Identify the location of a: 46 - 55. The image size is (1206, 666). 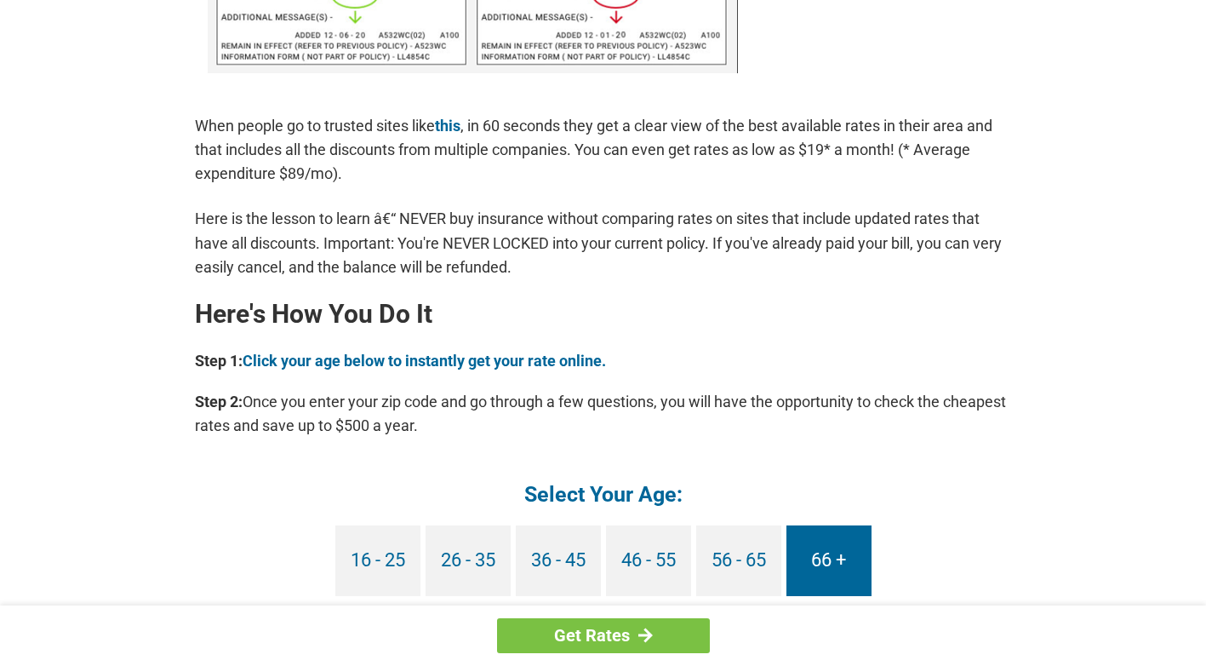
(649, 560).